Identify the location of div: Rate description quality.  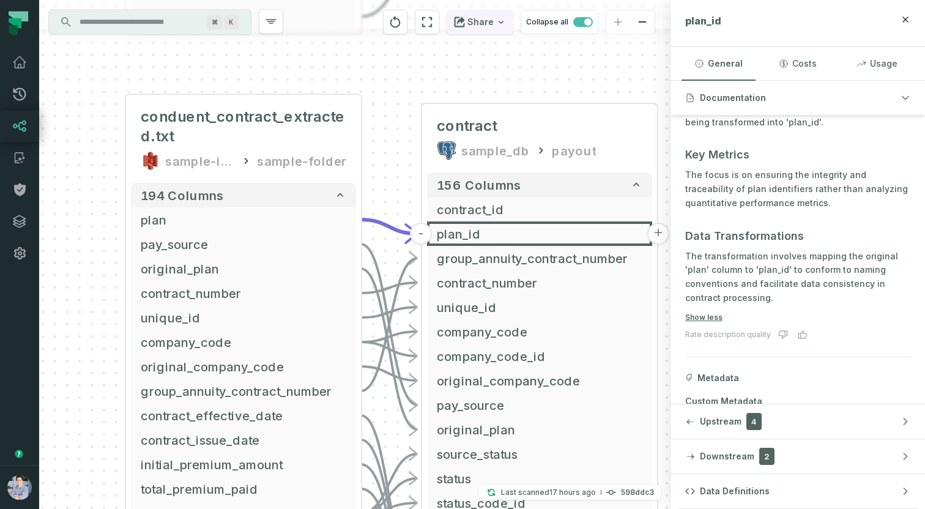
(728, 335).